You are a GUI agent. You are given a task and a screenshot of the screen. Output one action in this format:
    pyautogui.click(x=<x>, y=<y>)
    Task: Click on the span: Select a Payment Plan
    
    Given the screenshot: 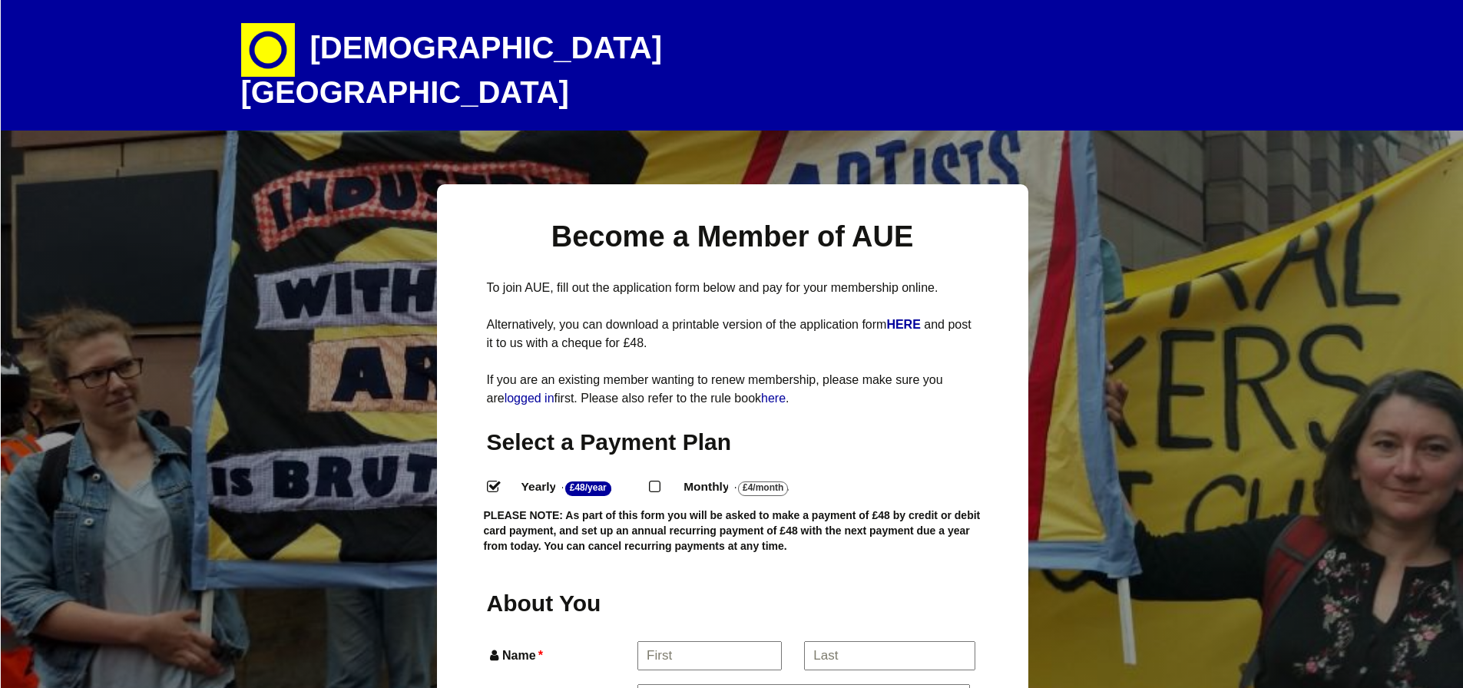 What is the action you would take?
    pyautogui.click(x=609, y=442)
    